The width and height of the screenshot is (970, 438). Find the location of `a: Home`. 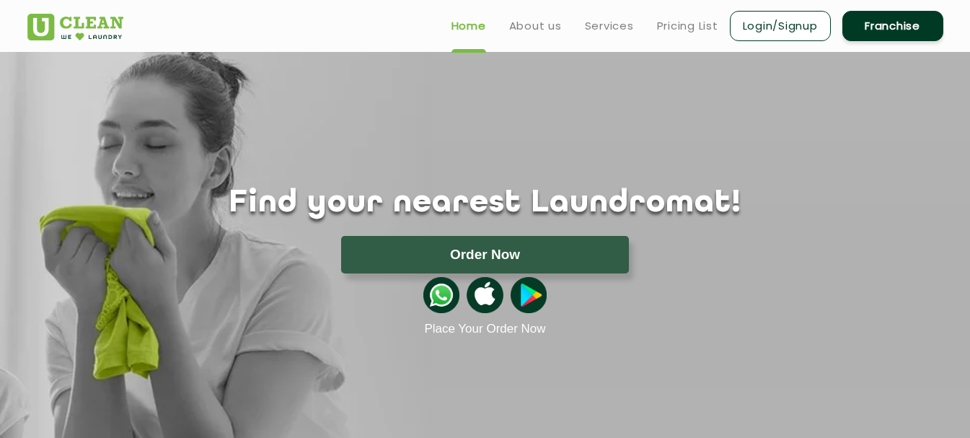

a: Home is located at coordinates (469, 26).